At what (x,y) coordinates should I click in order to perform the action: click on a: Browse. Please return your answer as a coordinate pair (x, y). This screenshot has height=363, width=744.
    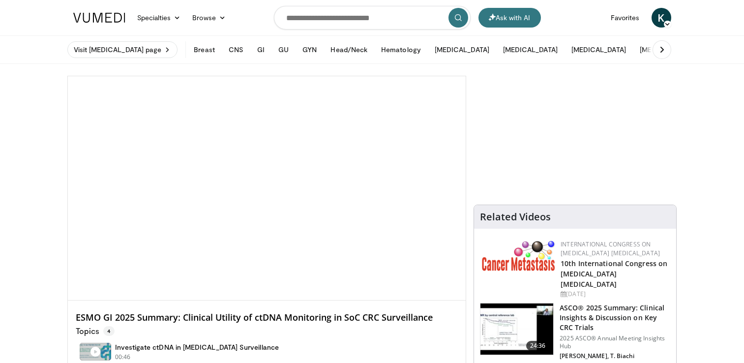
    Looking at the image, I should click on (209, 18).